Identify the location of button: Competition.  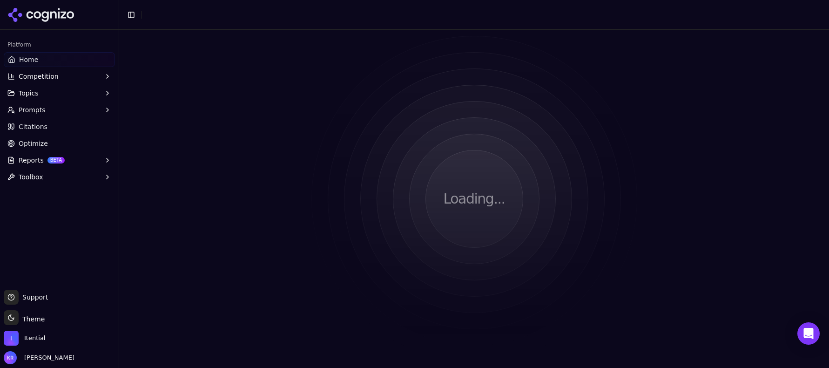
(59, 76).